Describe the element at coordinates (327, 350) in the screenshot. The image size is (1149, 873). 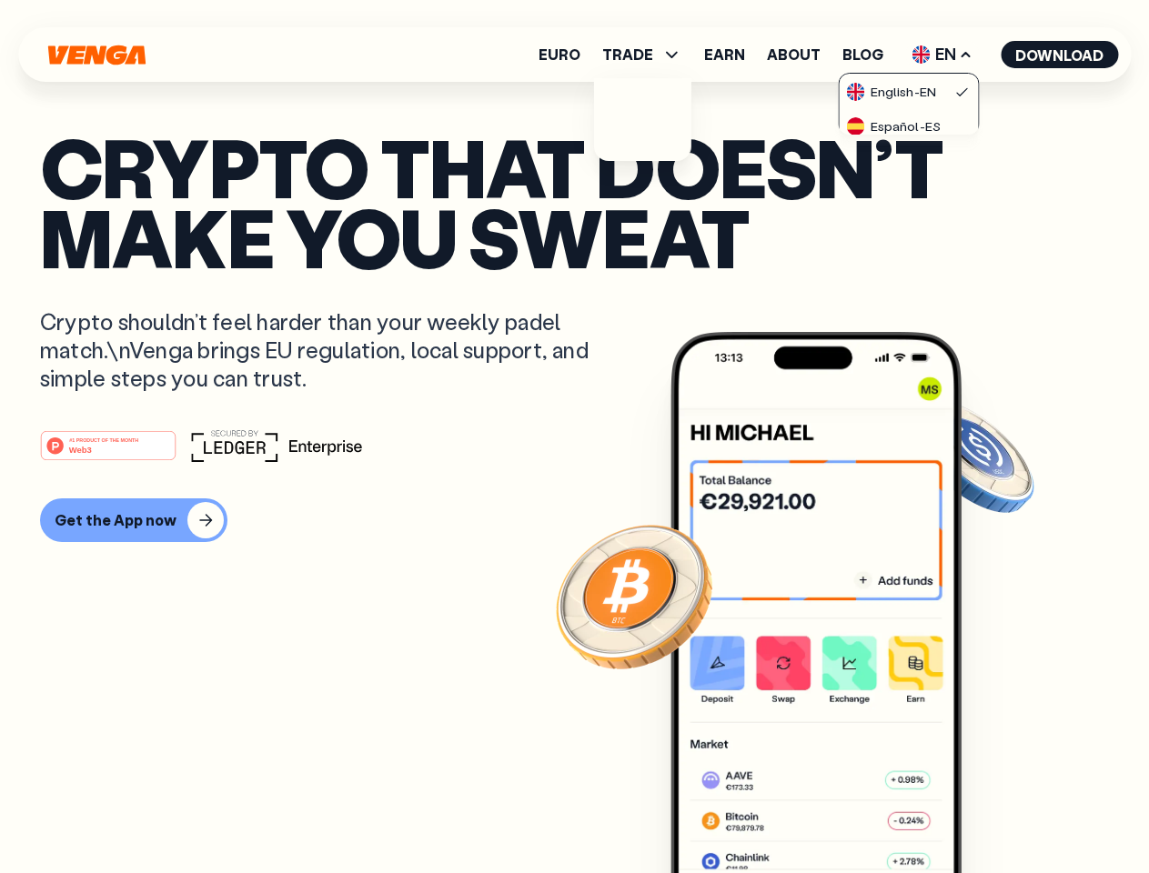
I see `p: Crypto shouldn’t feel harder than your weekly padel match.\nVenga brings EU regulation, local sup...` at that location.